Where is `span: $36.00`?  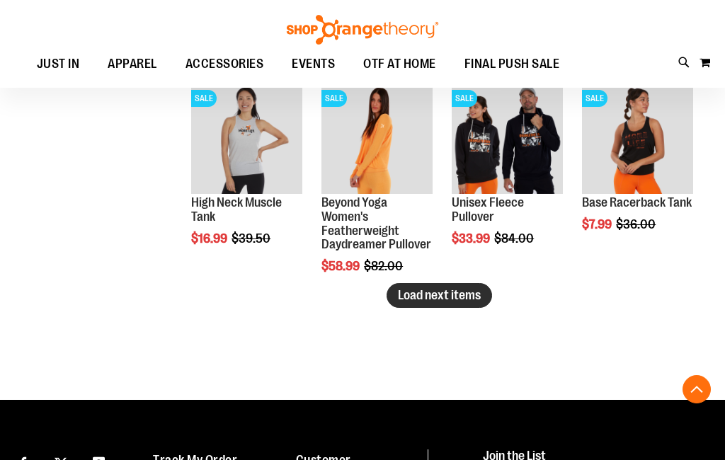
span: $36.00 is located at coordinates (636, 224).